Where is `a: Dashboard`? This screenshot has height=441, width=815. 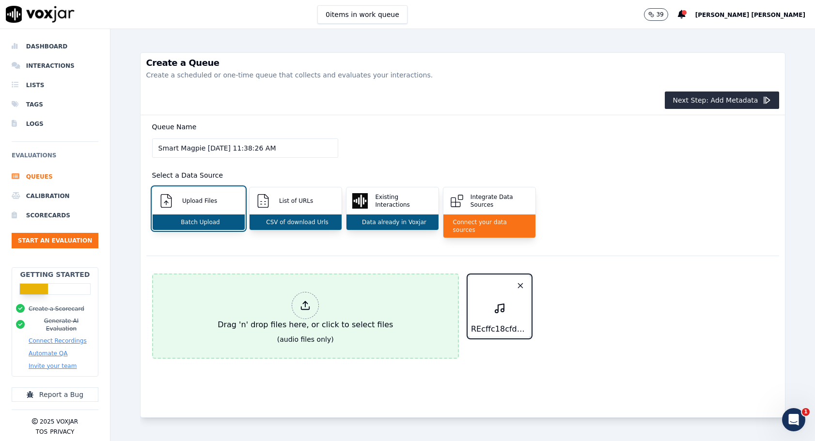
a: Dashboard is located at coordinates (55, 46).